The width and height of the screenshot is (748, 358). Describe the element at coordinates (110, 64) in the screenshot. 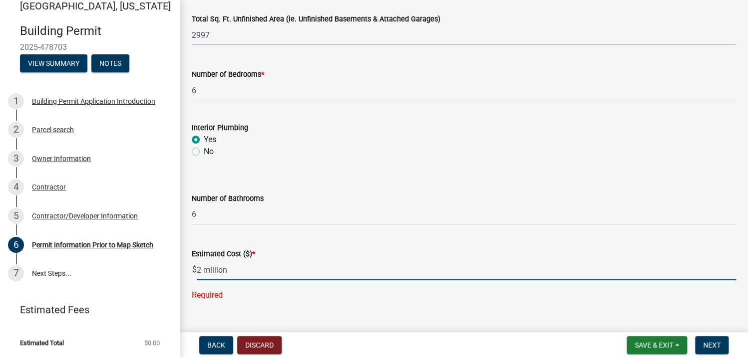

I see `wm-modal-confirm: Notes` at that location.